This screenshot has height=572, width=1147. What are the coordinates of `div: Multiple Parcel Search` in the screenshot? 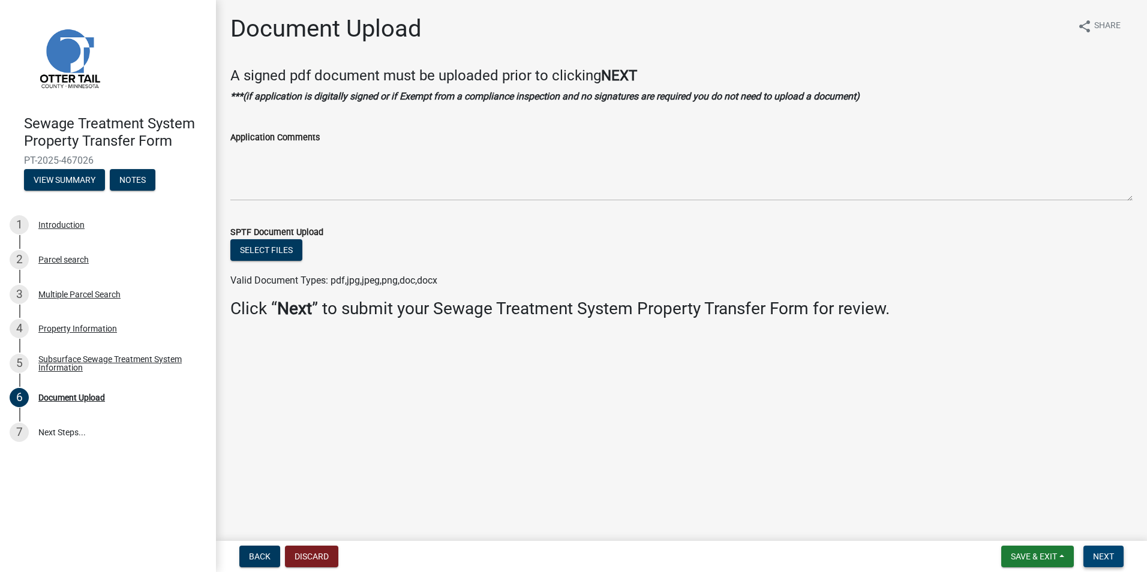 It's located at (79, 295).